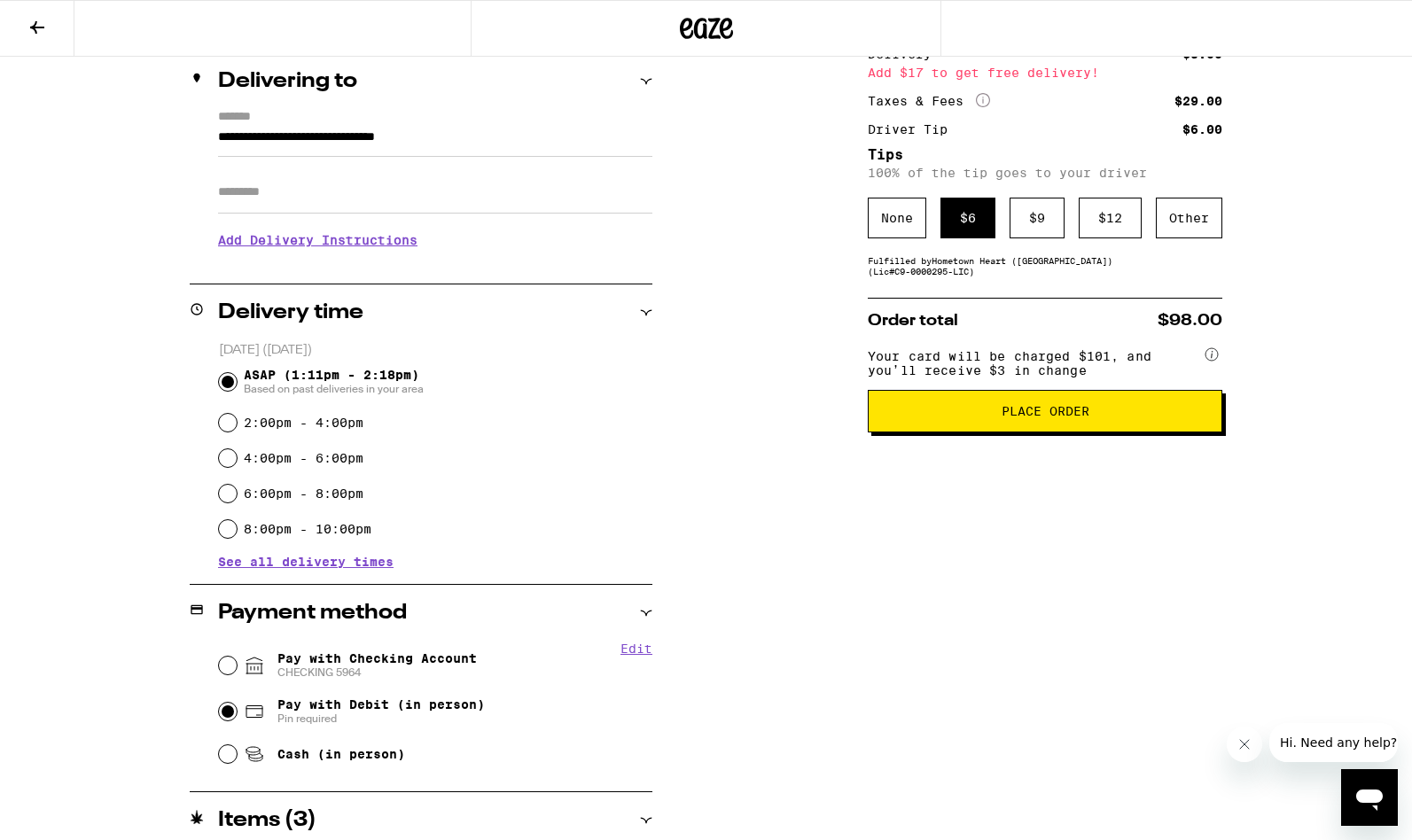 The height and width of the screenshot is (840, 1412). I want to click on span: Place Order, so click(1045, 411).